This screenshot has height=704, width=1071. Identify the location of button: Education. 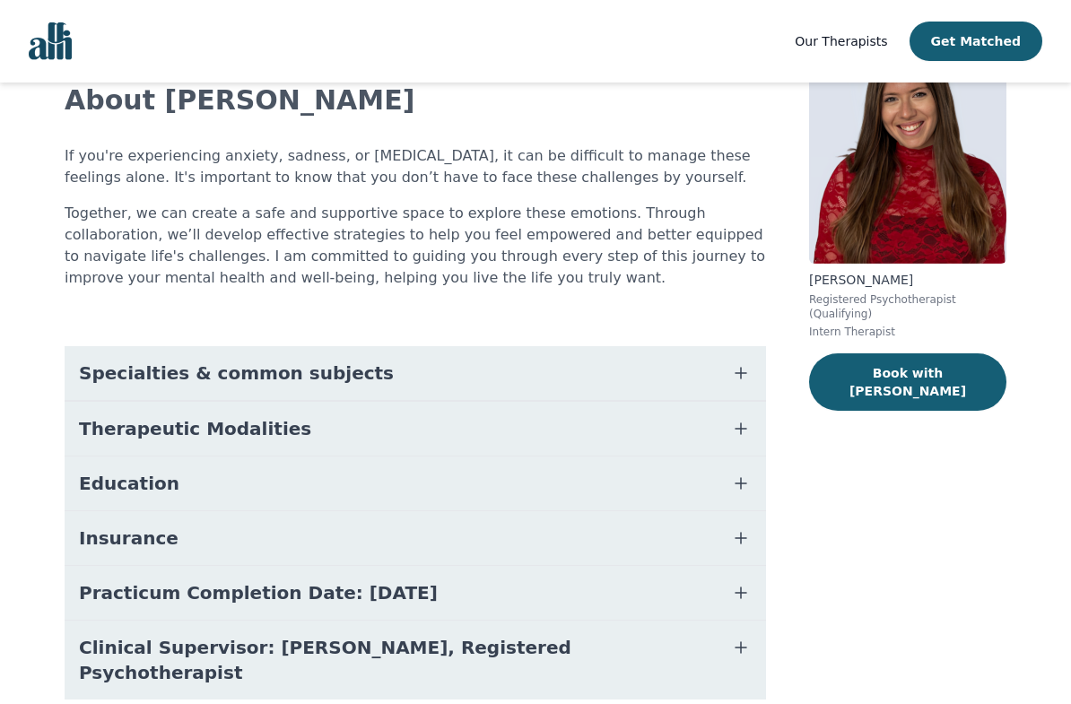
(415, 483).